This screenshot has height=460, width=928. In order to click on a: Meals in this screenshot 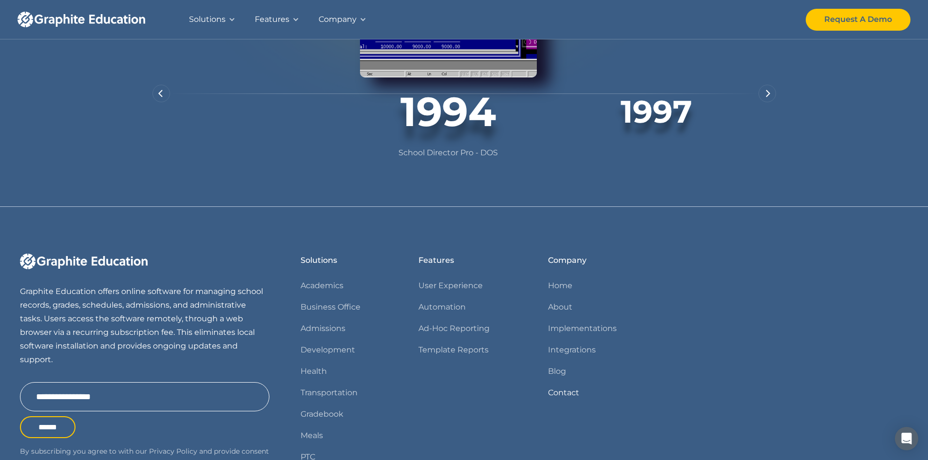, I will do `click(312, 436)`.